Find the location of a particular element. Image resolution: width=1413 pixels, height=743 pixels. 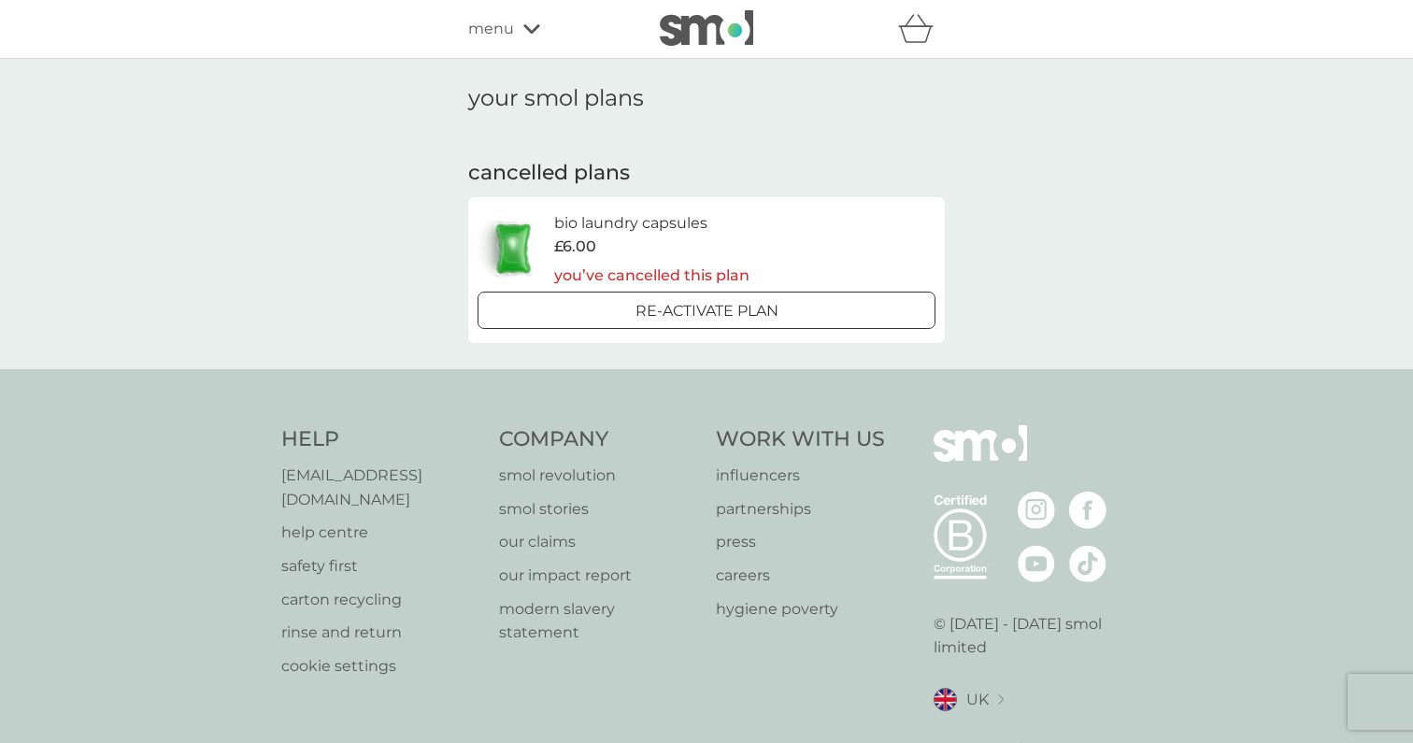

a: rinse and return is located at coordinates (380, 633).